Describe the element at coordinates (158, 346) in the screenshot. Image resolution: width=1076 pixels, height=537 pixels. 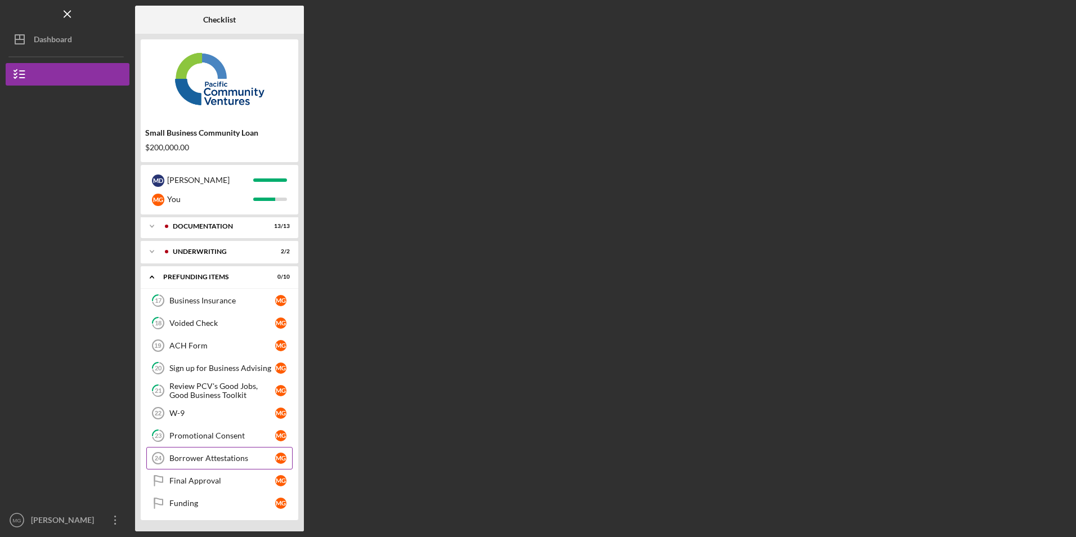
I see `tspan: 19` at that location.